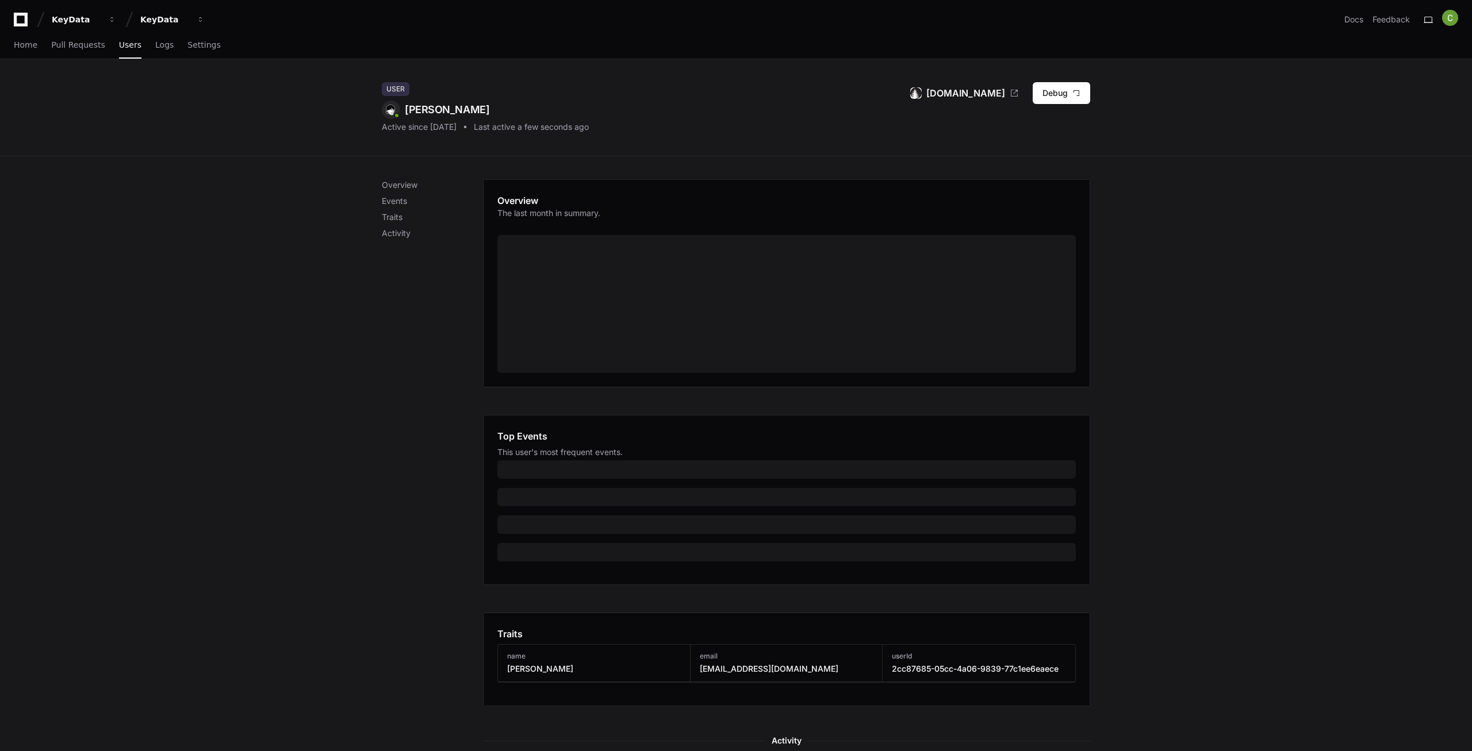 The width and height of the screenshot is (1472, 751). What do you see at coordinates (391, 110) in the screenshot?
I see `img: 1.svg` at bounding box center [391, 110].